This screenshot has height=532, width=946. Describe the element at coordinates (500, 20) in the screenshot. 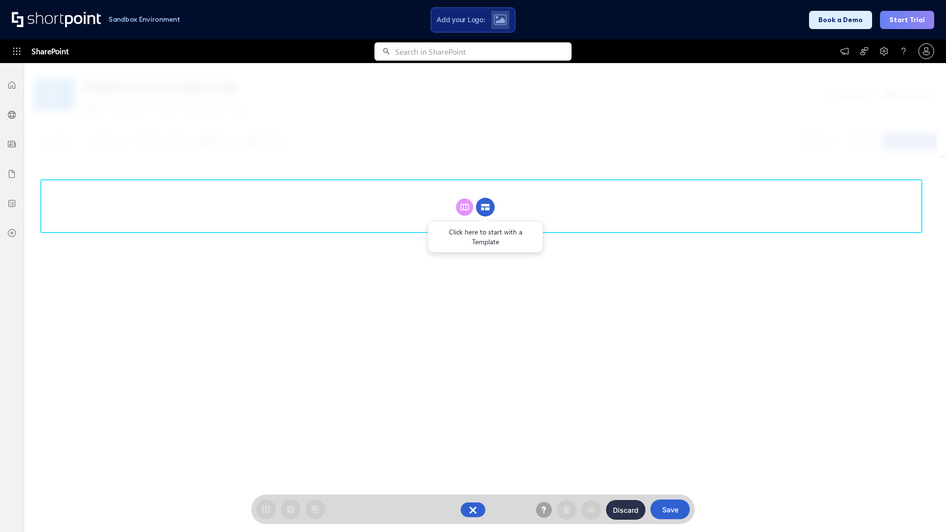

I see `img: Upload logo` at that location.